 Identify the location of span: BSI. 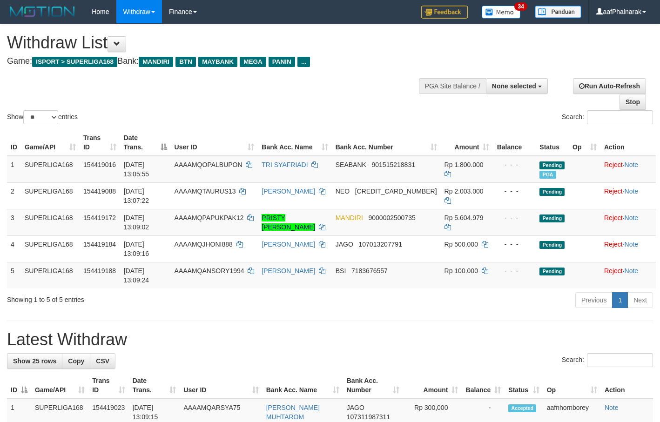
(341, 271).